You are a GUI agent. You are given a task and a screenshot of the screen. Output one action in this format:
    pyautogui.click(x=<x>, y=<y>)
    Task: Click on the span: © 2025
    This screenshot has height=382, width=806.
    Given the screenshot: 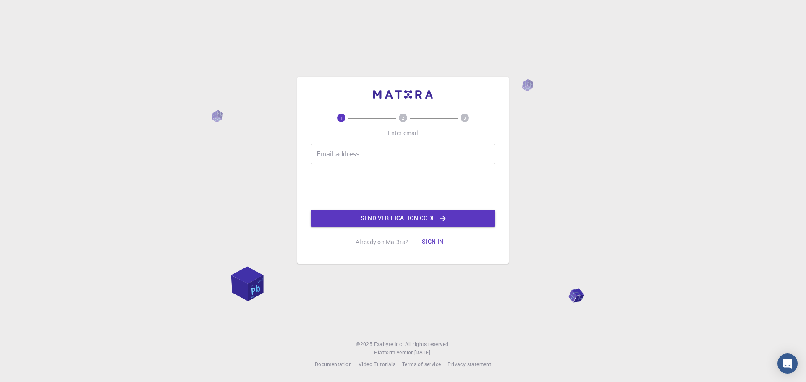 What is the action you would take?
    pyautogui.click(x=365, y=345)
    